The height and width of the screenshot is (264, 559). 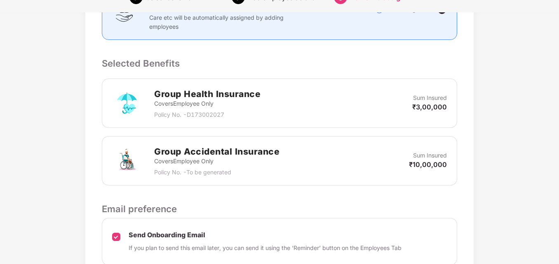 I want to click on p: Selected Benefits, so click(x=279, y=63).